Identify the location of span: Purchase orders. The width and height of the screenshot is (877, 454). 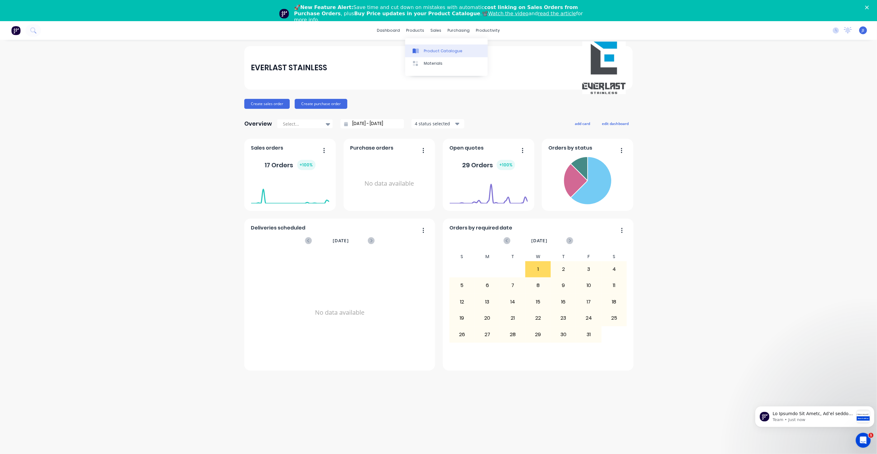
(372, 148).